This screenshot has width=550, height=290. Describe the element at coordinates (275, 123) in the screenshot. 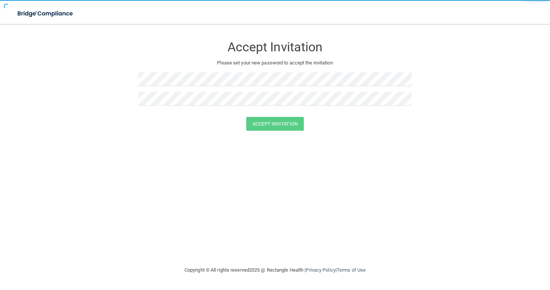

I see `button: Accept Invitation` at that location.